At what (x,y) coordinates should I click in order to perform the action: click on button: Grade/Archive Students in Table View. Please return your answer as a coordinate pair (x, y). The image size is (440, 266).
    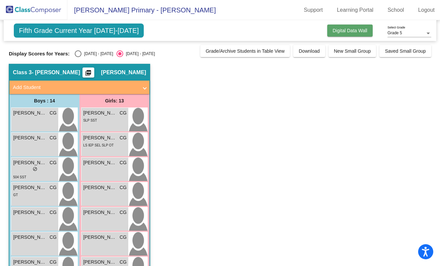
    Looking at the image, I should click on (245, 51).